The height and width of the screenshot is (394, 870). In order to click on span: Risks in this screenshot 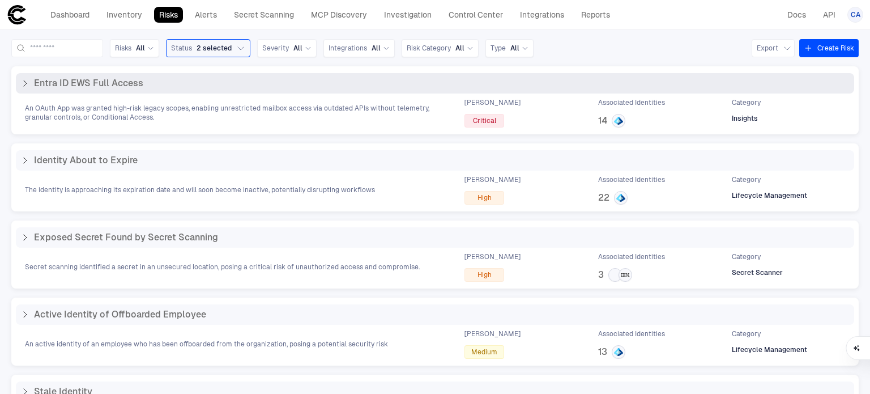, I will do `click(123, 48)`.